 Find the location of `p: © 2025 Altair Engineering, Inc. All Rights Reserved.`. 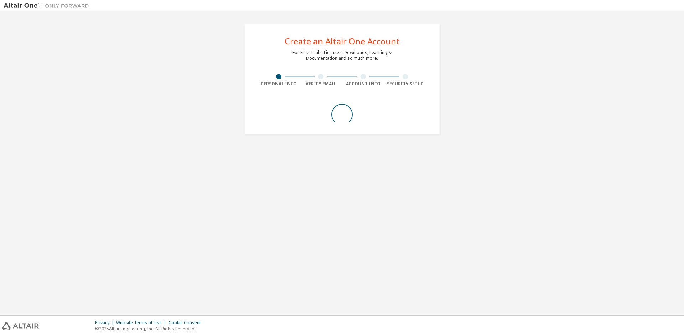

p: © 2025 Altair Engineering, Inc. All Rights Reserved. is located at coordinates (150, 329).